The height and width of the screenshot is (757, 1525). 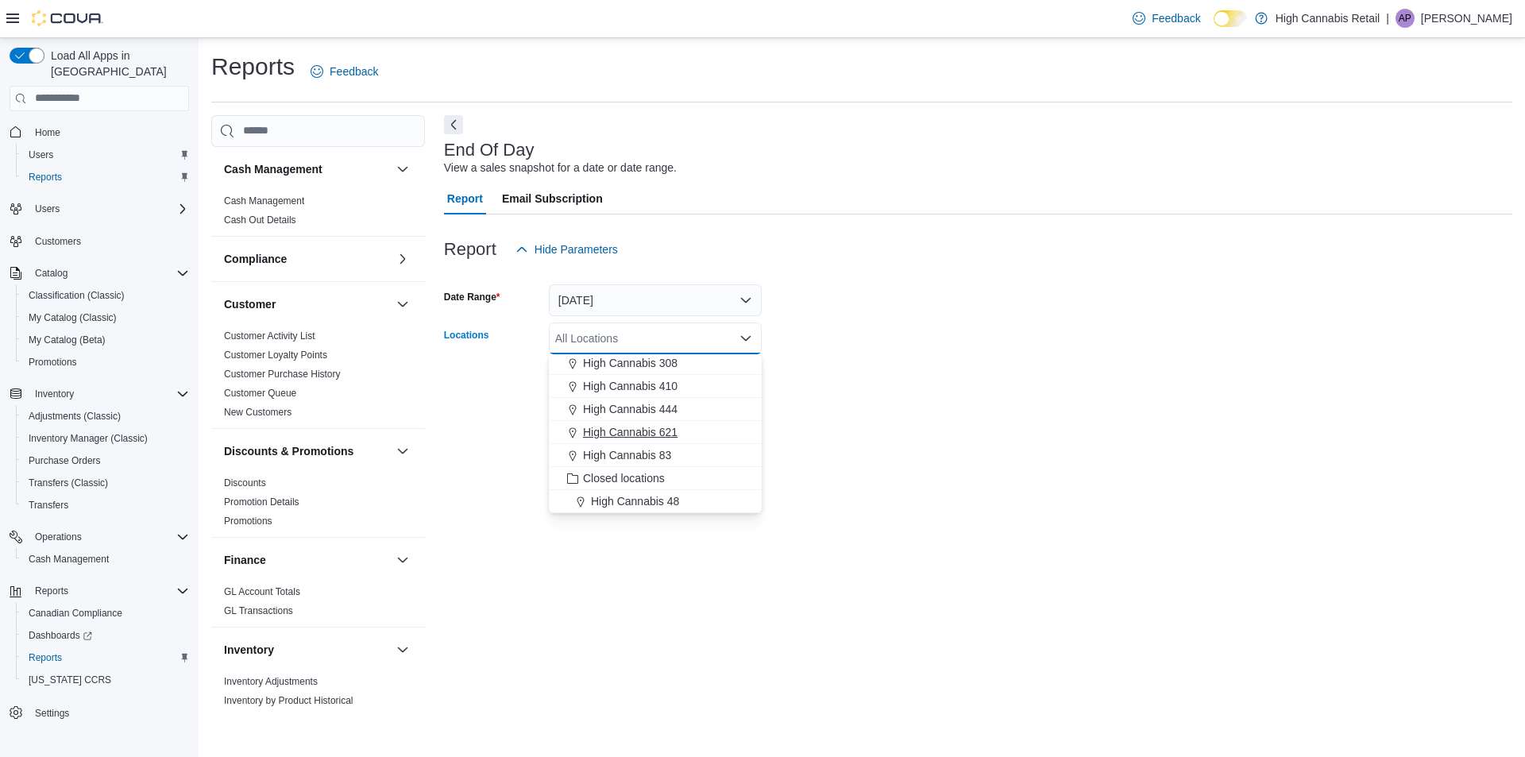 What do you see at coordinates (655, 386) in the screenshot?
I see `div: Choose from the following options` at bounding box center [655, 386].